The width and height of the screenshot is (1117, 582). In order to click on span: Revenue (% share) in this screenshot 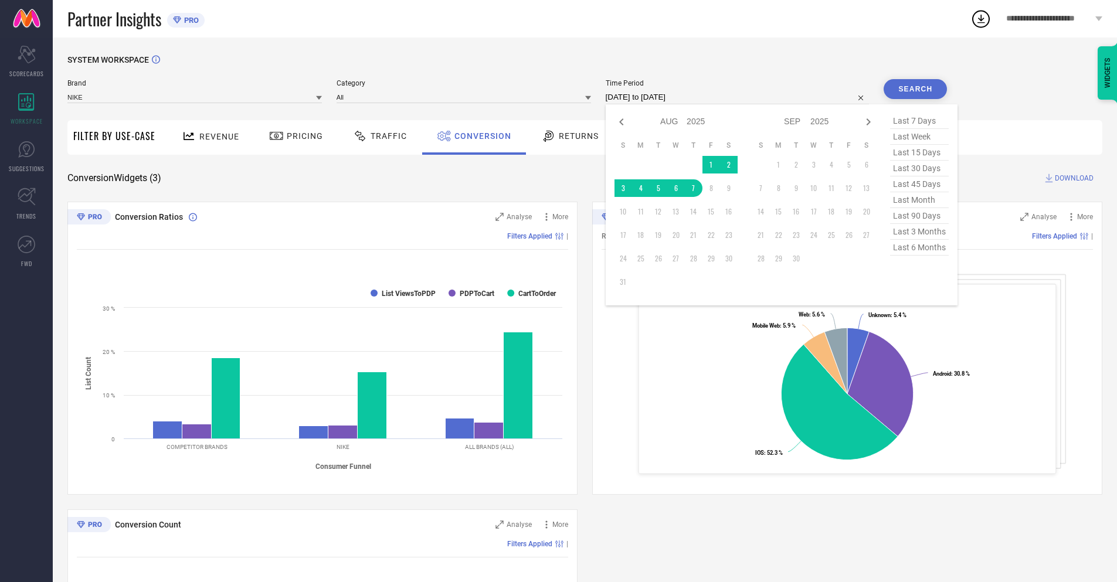, I will do `click(631, 236)`.